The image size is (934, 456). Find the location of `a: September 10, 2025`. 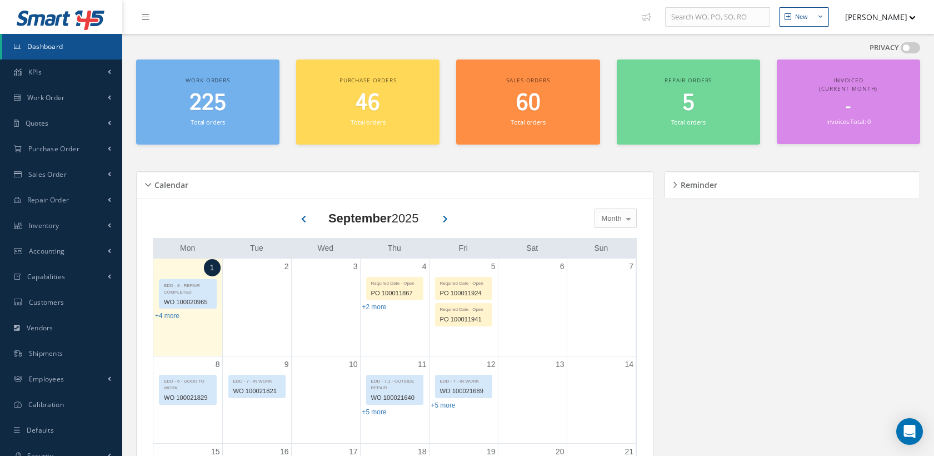

a: September 10, 2025 is located at coordinates (353, 364).